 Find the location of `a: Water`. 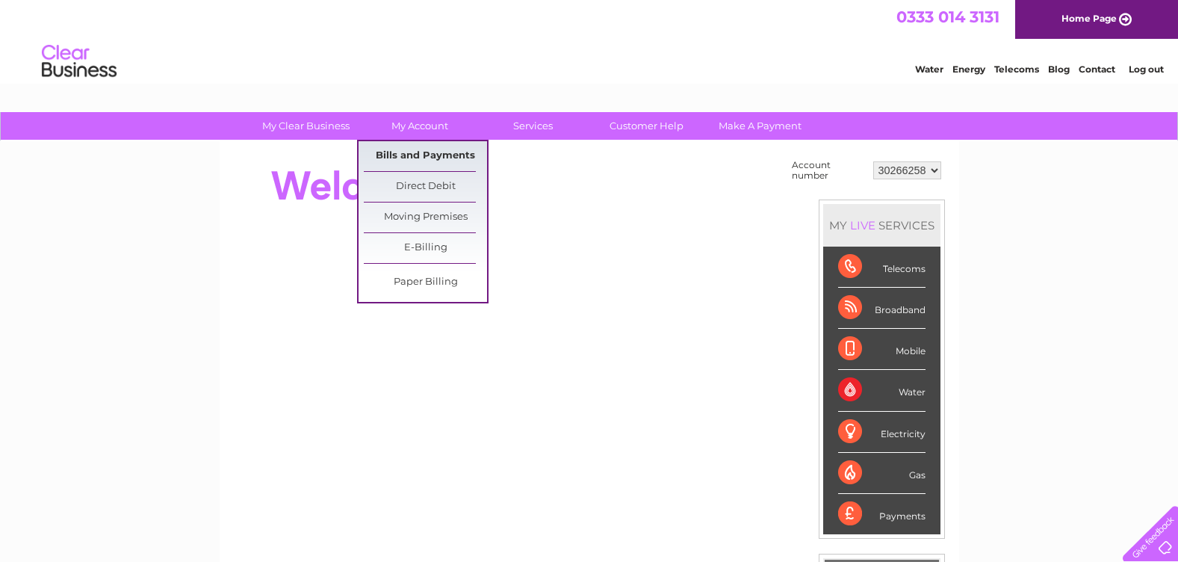

a: Water is located at coordinates (929, 69).